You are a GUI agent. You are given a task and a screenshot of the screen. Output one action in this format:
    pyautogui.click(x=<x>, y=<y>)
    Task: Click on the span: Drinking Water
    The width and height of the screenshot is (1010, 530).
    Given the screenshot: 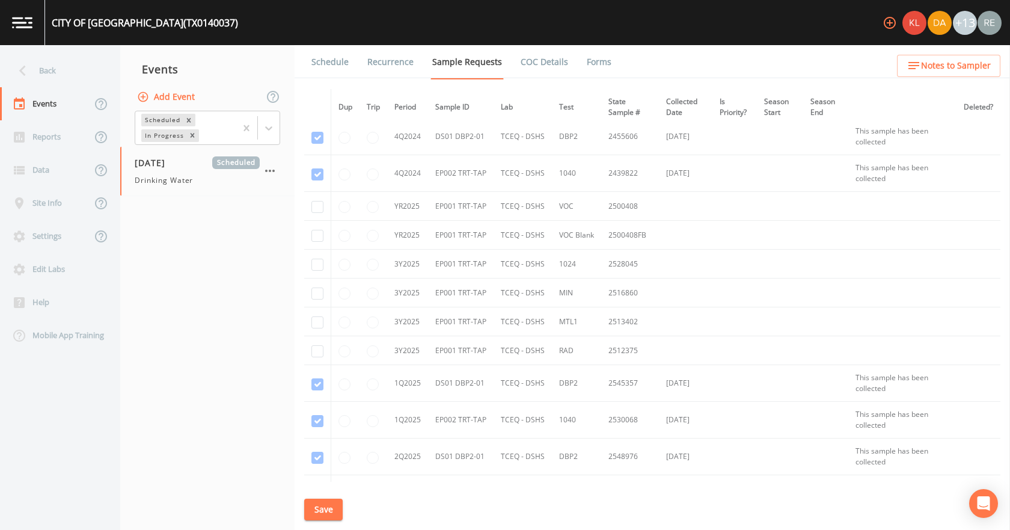 What is the action you would take?
    pyautogui.click(x=163, y=180)
    